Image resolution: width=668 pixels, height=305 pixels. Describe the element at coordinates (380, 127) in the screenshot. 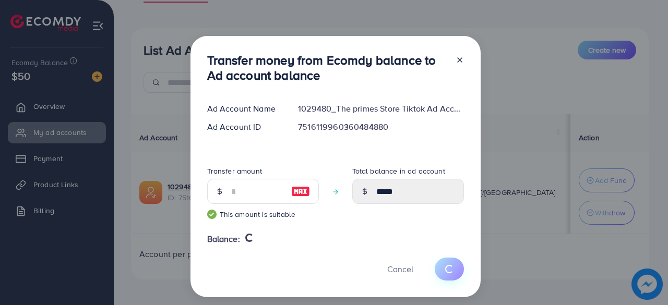

I see `div: 7516119960360484880` at that location.